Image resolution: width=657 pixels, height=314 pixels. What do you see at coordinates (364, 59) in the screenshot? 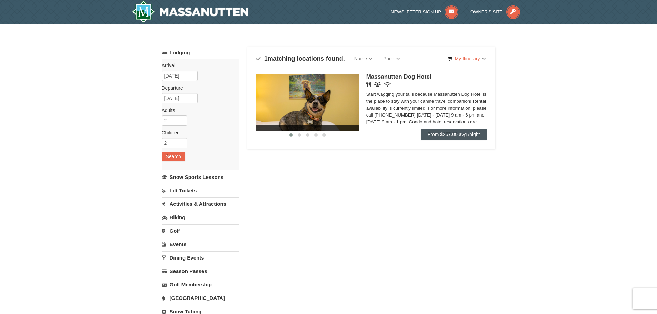
I see `a: Name` at bounding box center [364, 59].